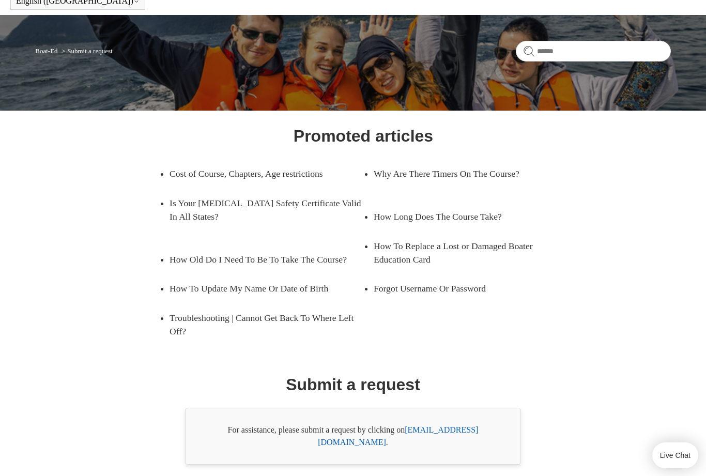 The image size is (706, 476). I want to click on a: How Old Do I Need To Be To Take The Course?, so click(258, 259).